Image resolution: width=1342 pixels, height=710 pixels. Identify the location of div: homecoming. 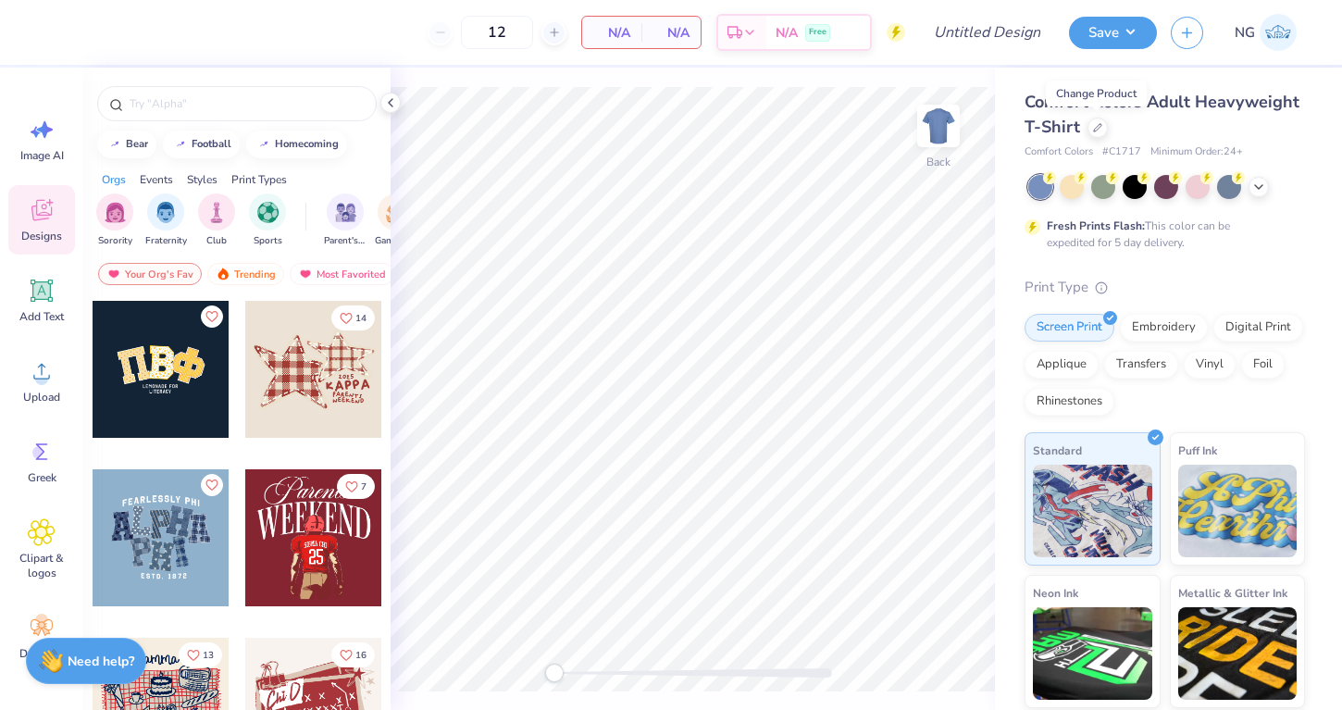
(306, 144).